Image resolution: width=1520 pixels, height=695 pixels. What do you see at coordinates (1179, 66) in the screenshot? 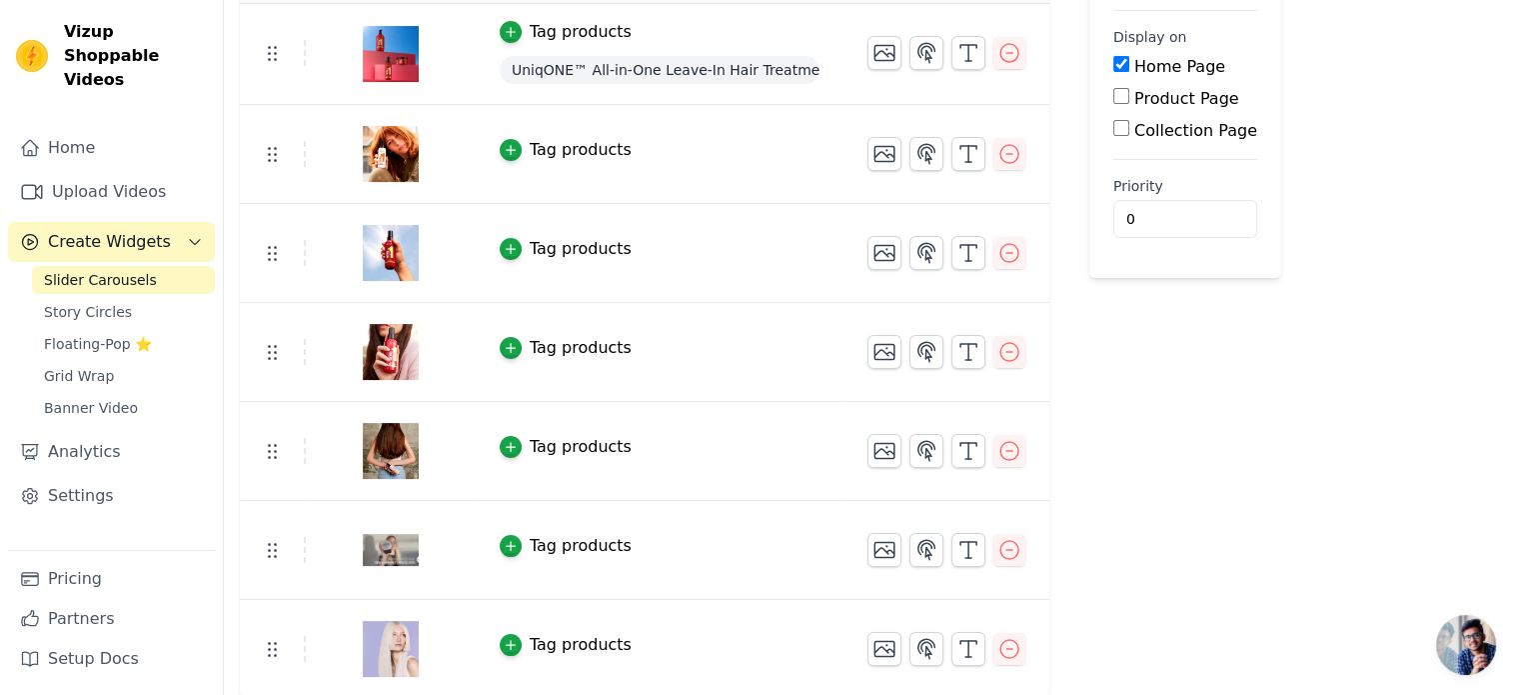
I see `label: Home Page` at bounding box center [1179, 66].